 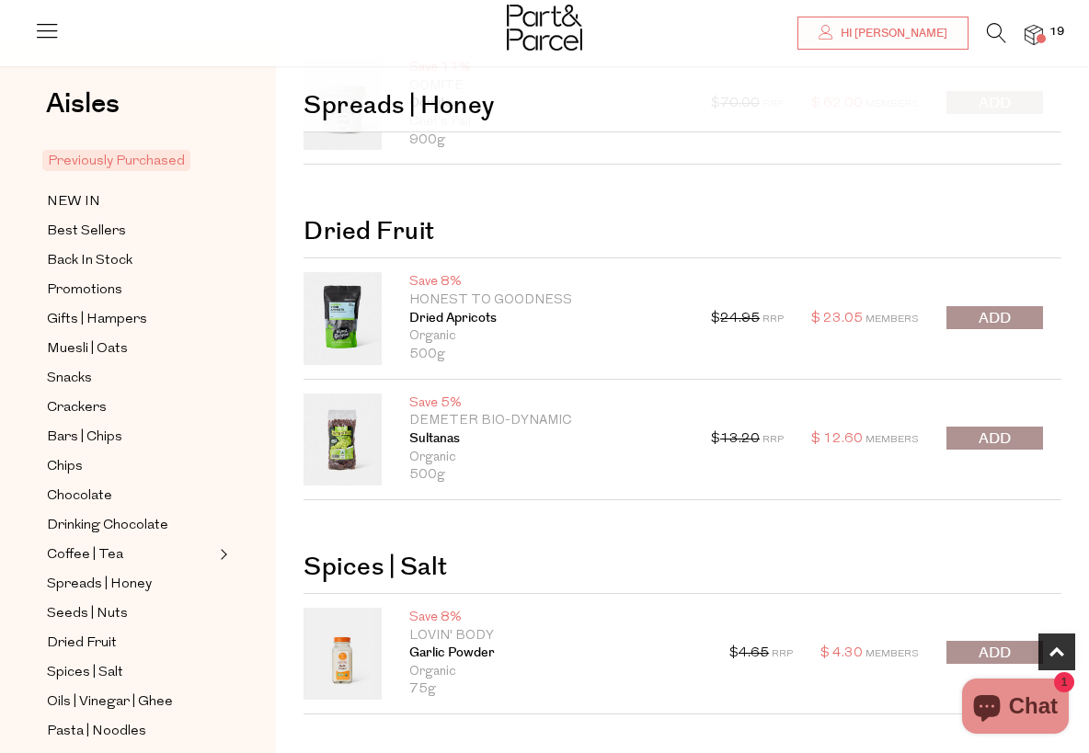 I want to click on p: 900g, so click(x=546, y=141).